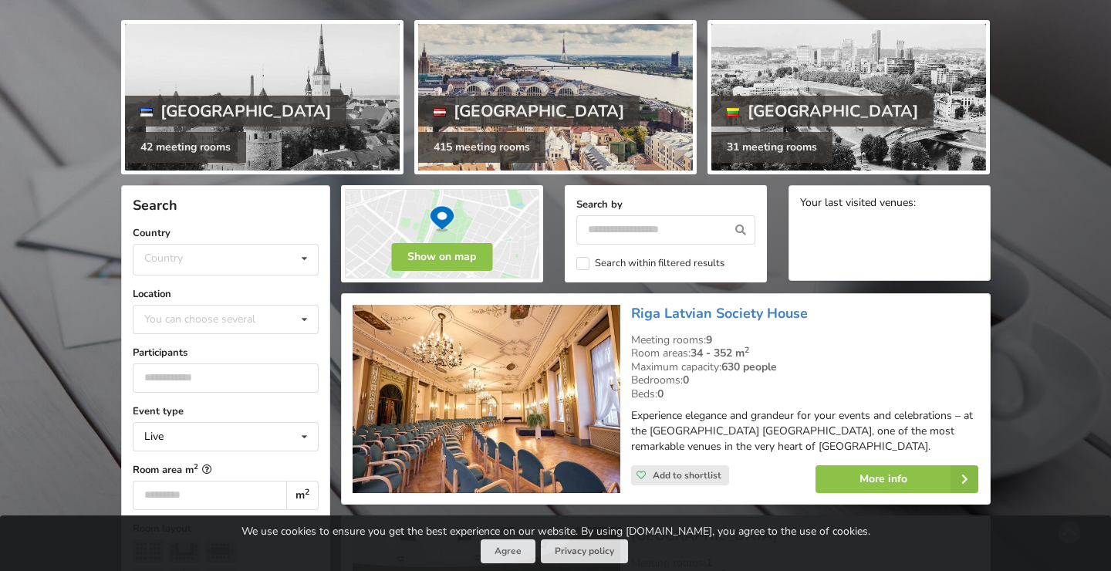 This screenshot has height=571, width=1111. What do you see at coordinates (481, 147) in the screenshot?
I see `div: 415 meeting rooms` at bounding box center [481, 147].